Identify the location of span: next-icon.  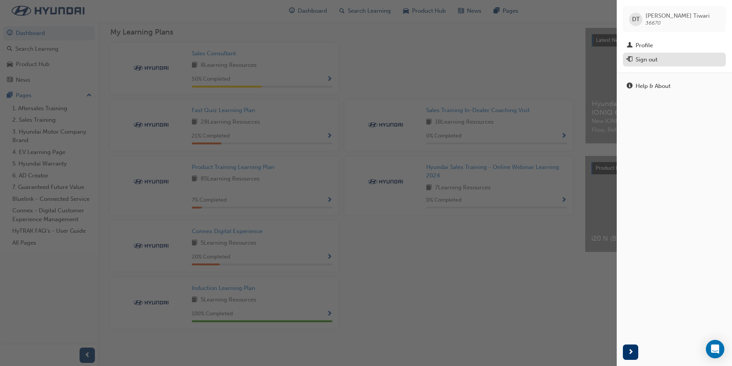
(631, 352).